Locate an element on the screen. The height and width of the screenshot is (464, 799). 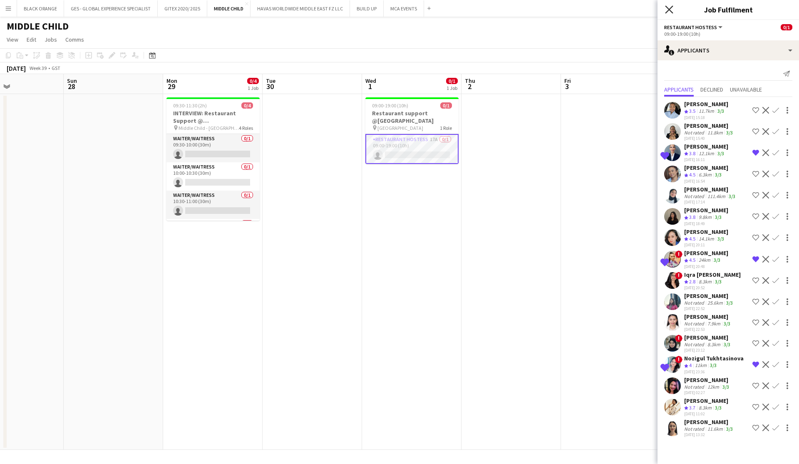
span: Edit is located at coordinates (31, 40).